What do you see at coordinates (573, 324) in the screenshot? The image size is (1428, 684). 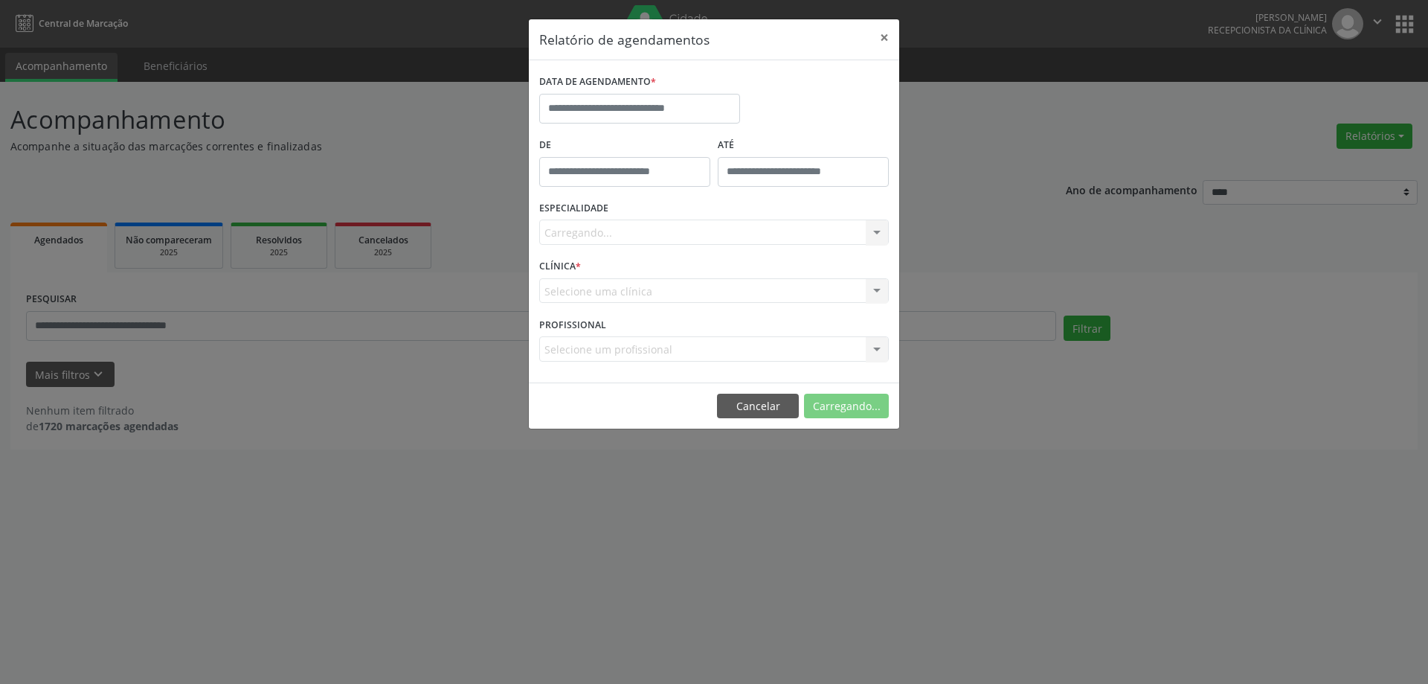 I see `label: PROFISSIONAL` at bounding box center [573, 324].